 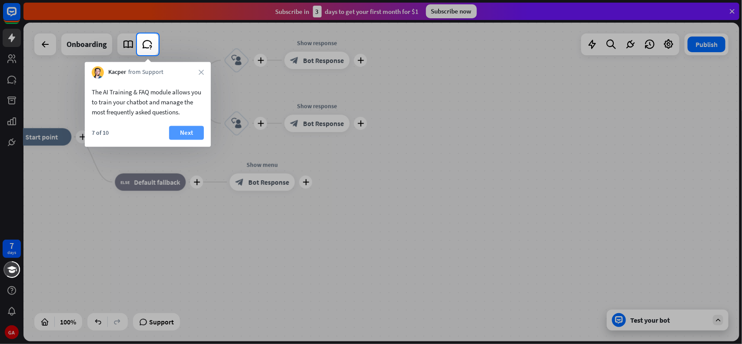 What do you see at coordinates (186, 133) in the screenshot?
I see `button: Next` at bounding box center [186, 133].